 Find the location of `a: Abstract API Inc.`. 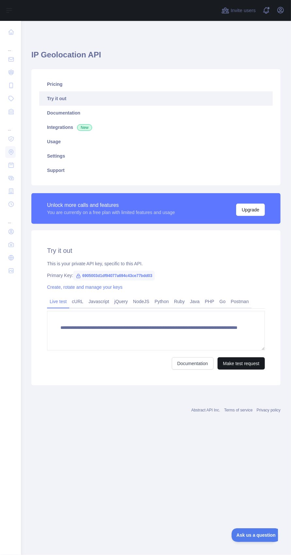

a: Abstract API Inc. is located at coordinates (206, 410).